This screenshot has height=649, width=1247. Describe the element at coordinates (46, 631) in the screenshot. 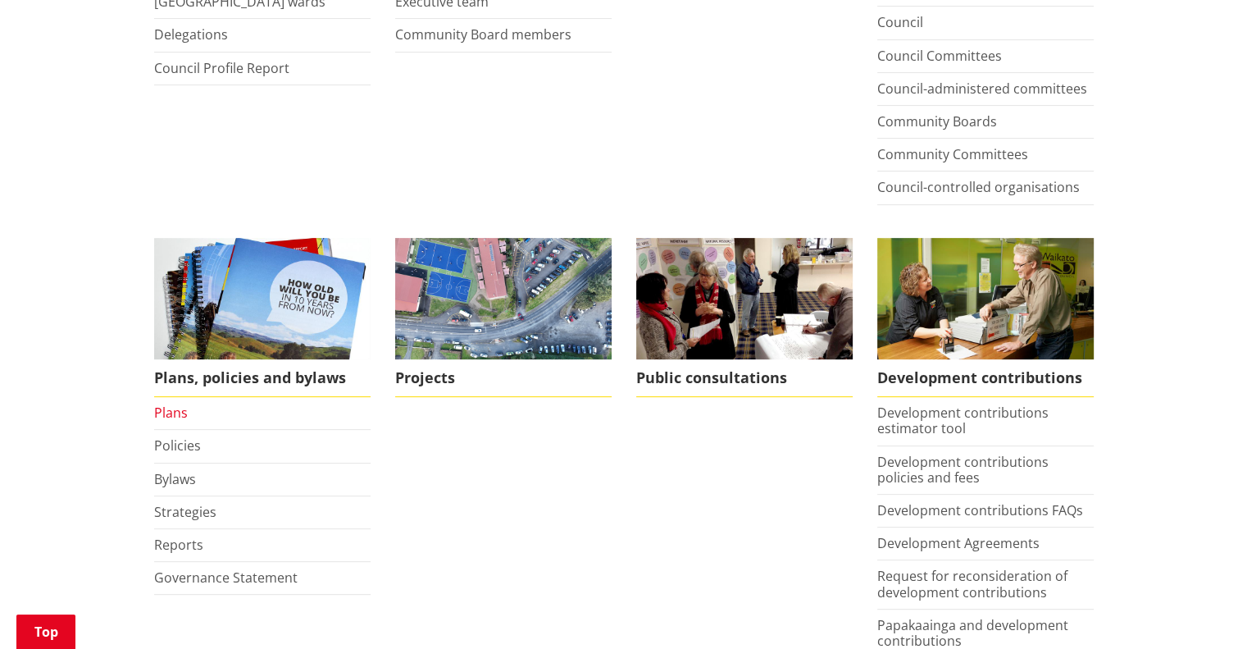

I see `a: Top` at that location.